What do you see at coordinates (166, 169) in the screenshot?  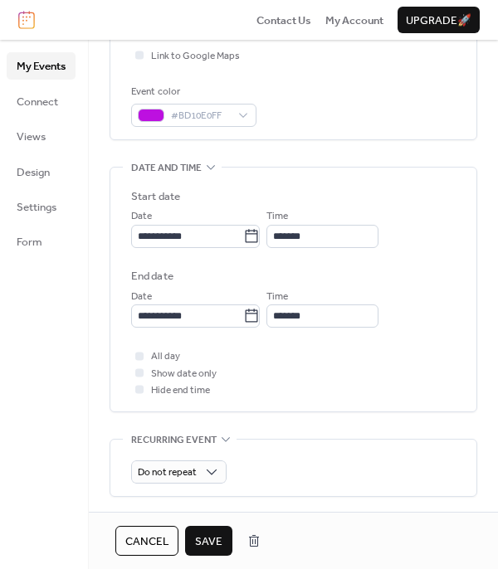 I see `span: Date and time` at bounding box center [166, 169].